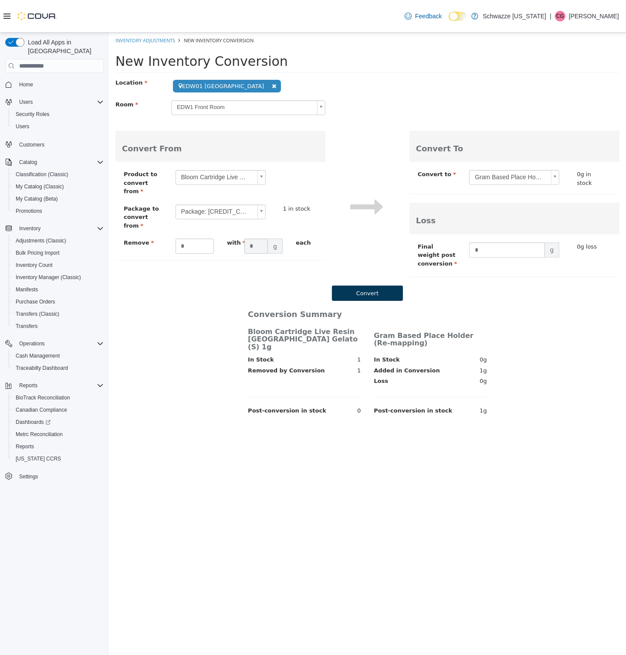  Describe the element at coordinates (58, 187) in the screenshot. I see `button: My Catalog (Classic)` at that location.